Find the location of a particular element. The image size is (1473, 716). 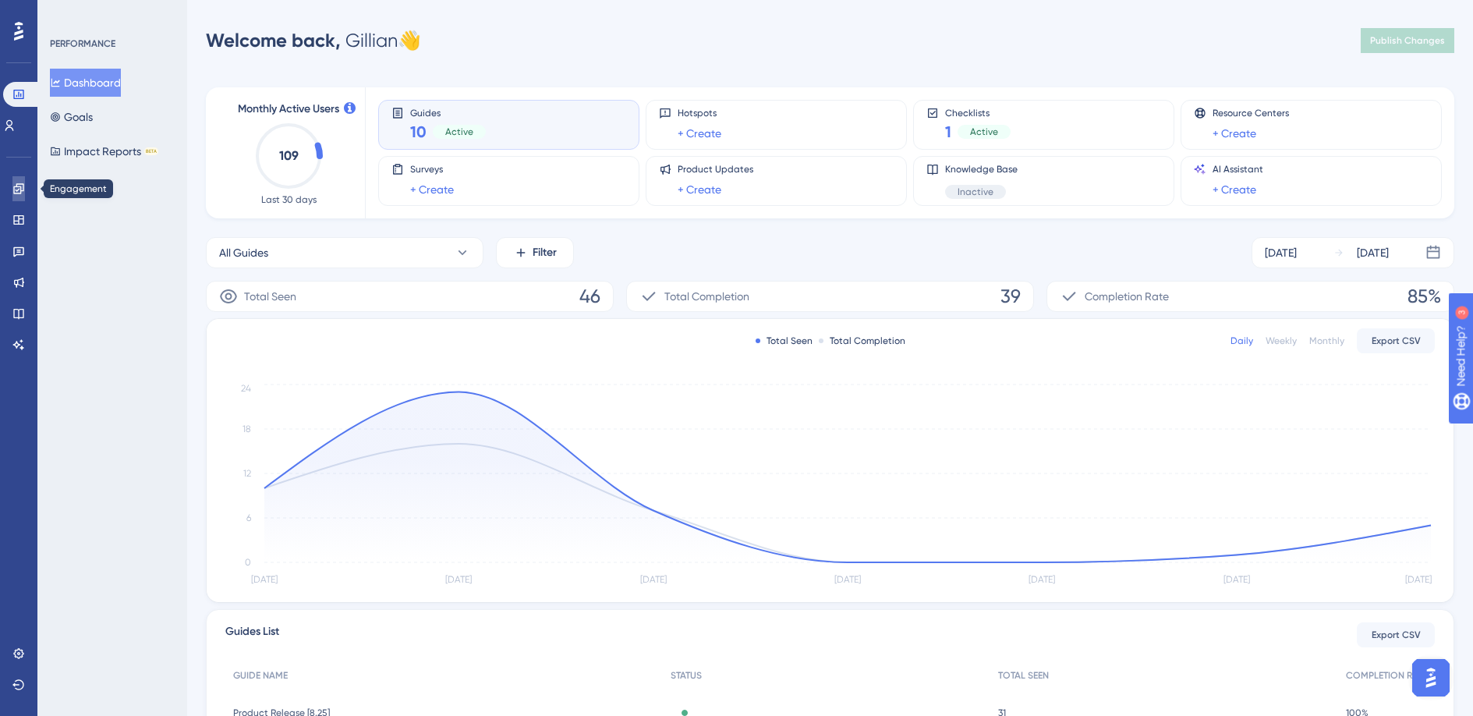

span: 10 is located at coordinates (418, 132).